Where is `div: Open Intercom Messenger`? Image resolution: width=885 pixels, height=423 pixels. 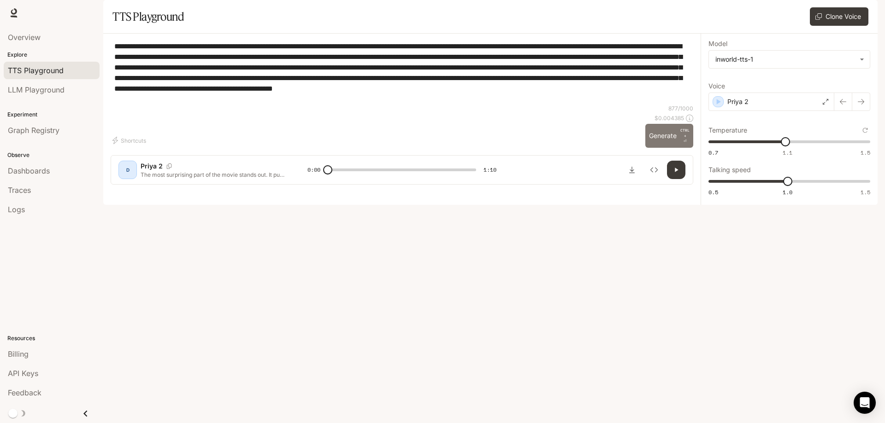
div: Open Intercom Messenger is located at coordinates (864, 403).